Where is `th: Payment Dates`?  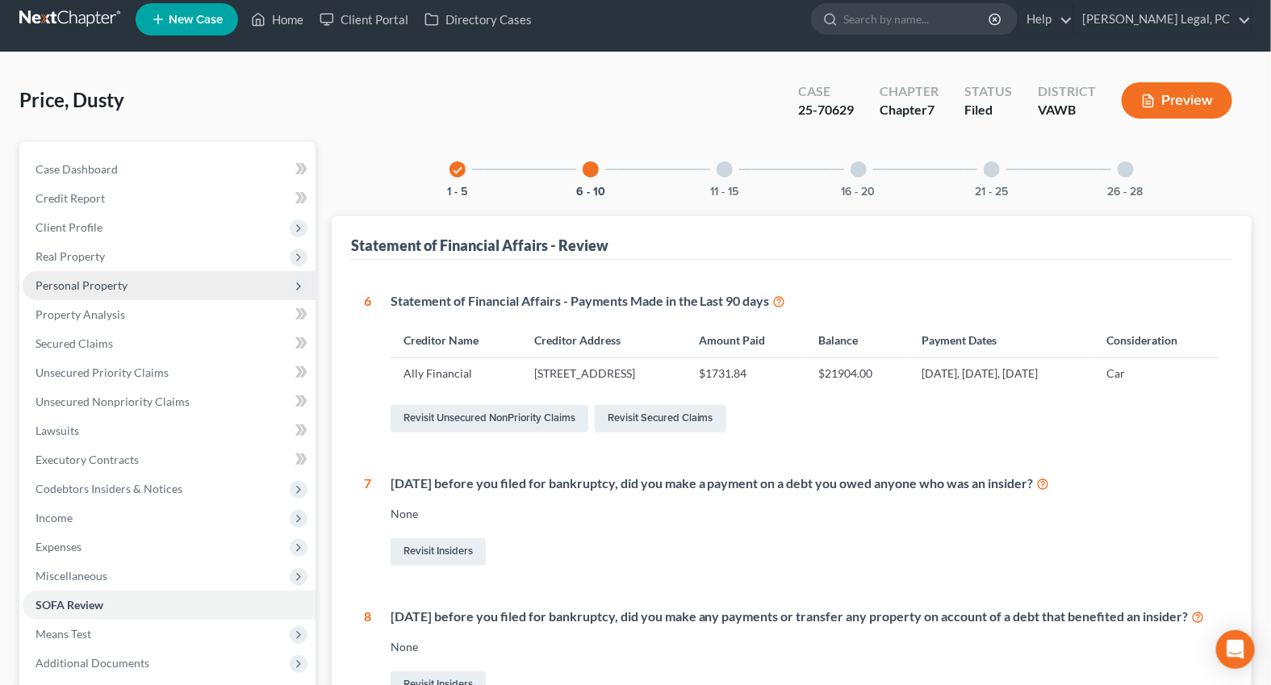 th: Payment Dates is located at coordinates (1002, 341).